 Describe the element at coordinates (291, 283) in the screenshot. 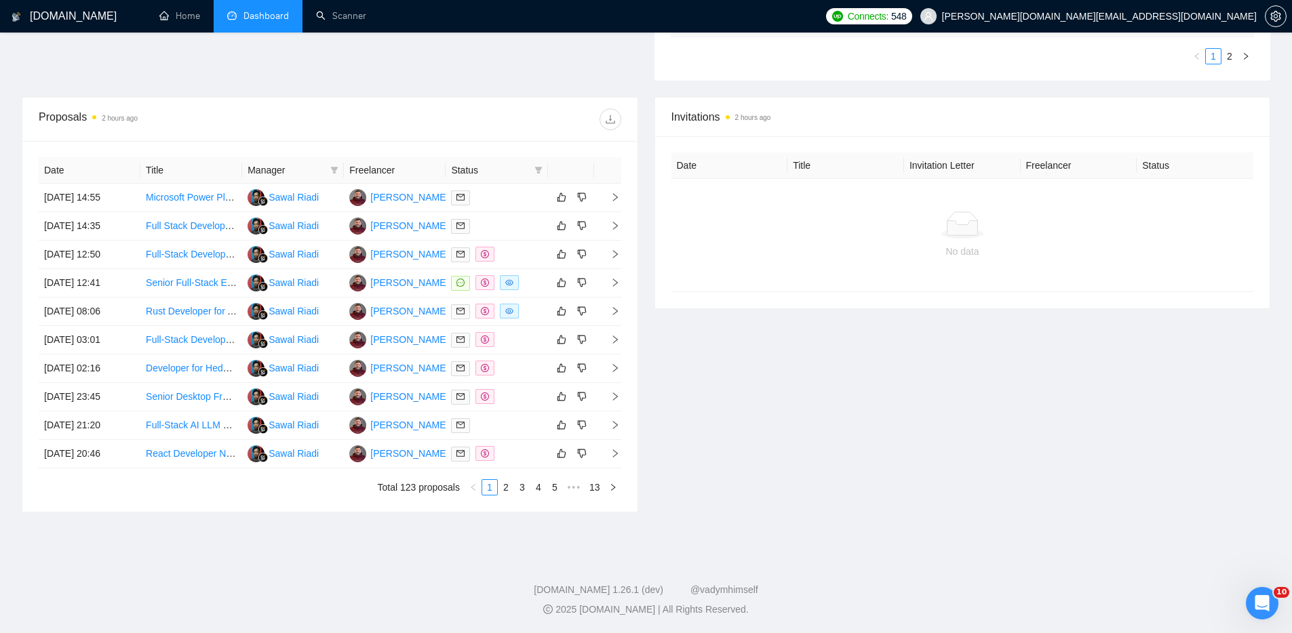

I see `a: Senior Full-Stack Engineer (Tech Lead Potential) for AI App Migration` at that location.